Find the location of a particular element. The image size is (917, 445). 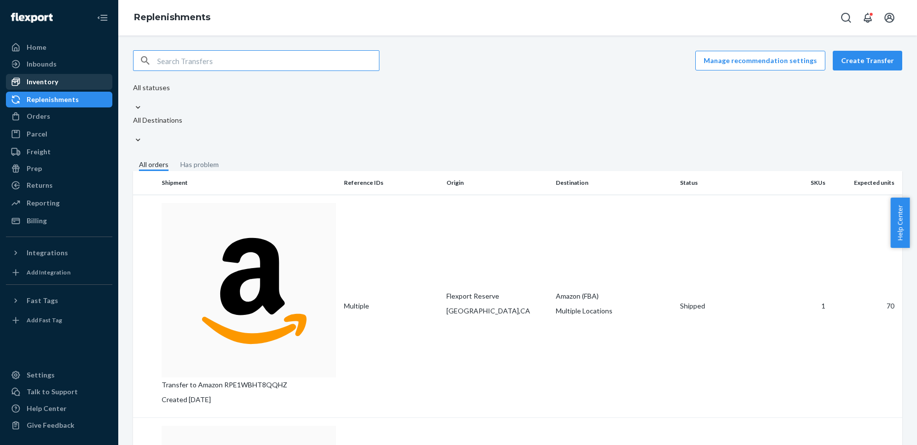

a: Reporting is located at coordinates (59, 203).